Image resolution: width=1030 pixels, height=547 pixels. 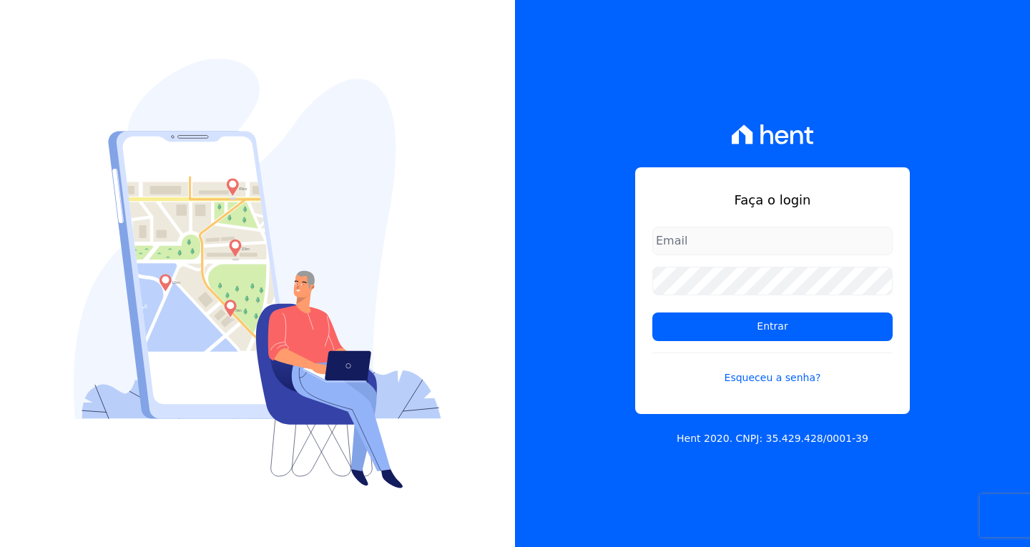 I want to click on input: Email, so click(x=772, y=241).